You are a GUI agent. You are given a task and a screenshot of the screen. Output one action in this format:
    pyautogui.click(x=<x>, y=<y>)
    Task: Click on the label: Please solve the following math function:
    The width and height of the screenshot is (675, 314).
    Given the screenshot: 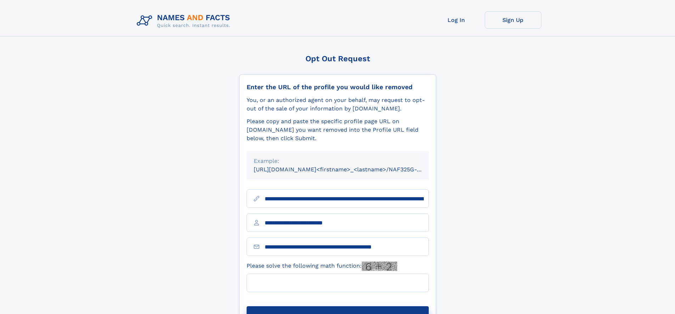 What is the action you would take?
    pyautogui.click(x=322, y=266)
    